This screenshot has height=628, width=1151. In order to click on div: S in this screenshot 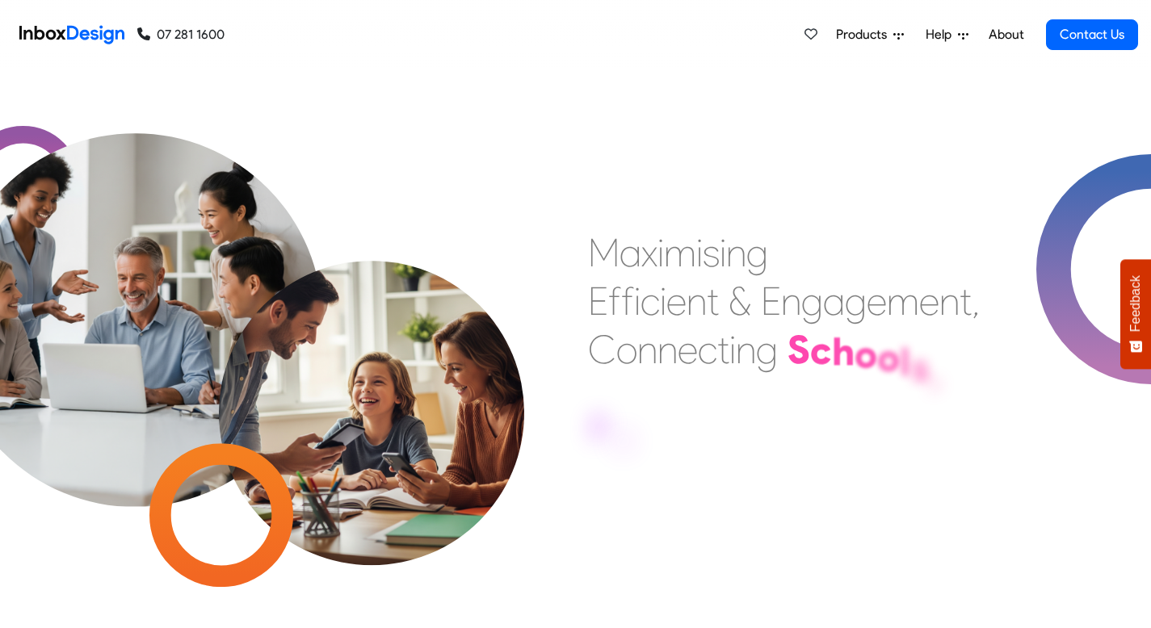, I will do `click(799, 350)`.